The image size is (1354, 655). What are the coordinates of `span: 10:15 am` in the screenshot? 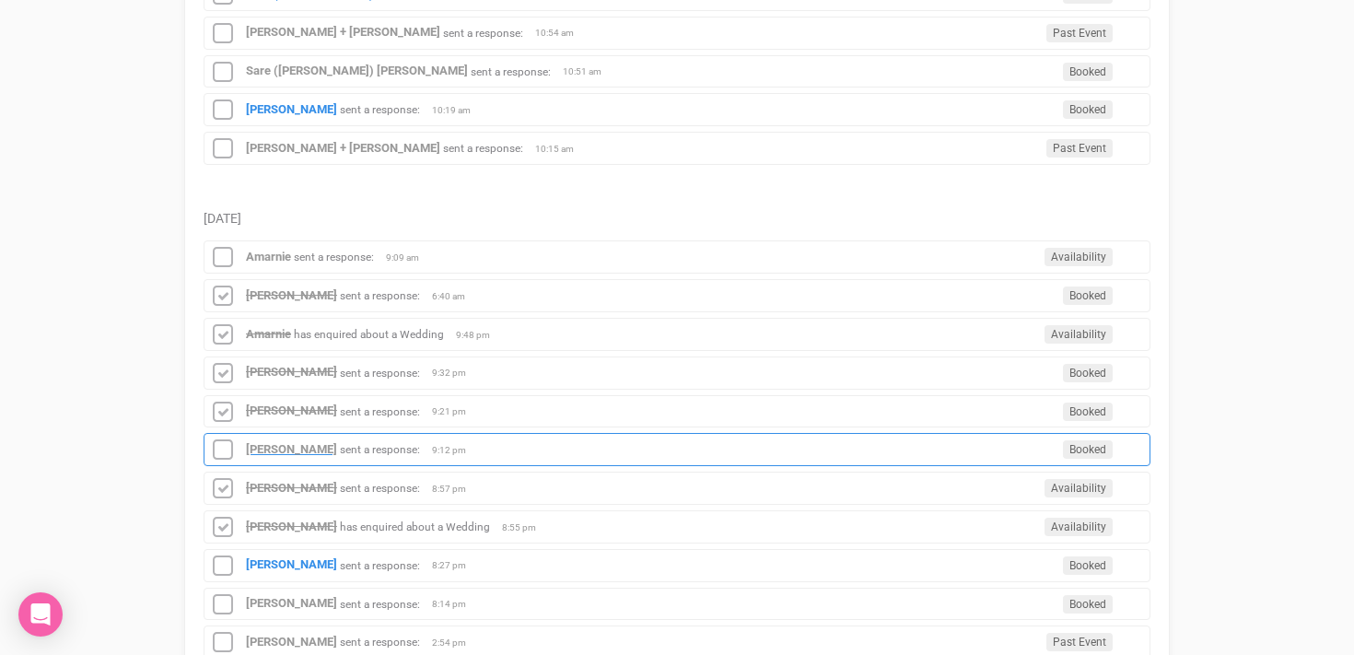 It's located at (558, 149).